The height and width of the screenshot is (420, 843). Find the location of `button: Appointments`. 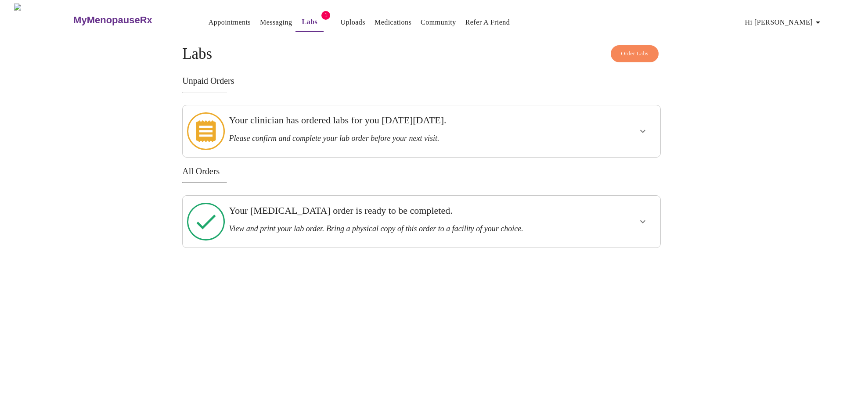

button: Appointments is located at coordinates (230, 22).